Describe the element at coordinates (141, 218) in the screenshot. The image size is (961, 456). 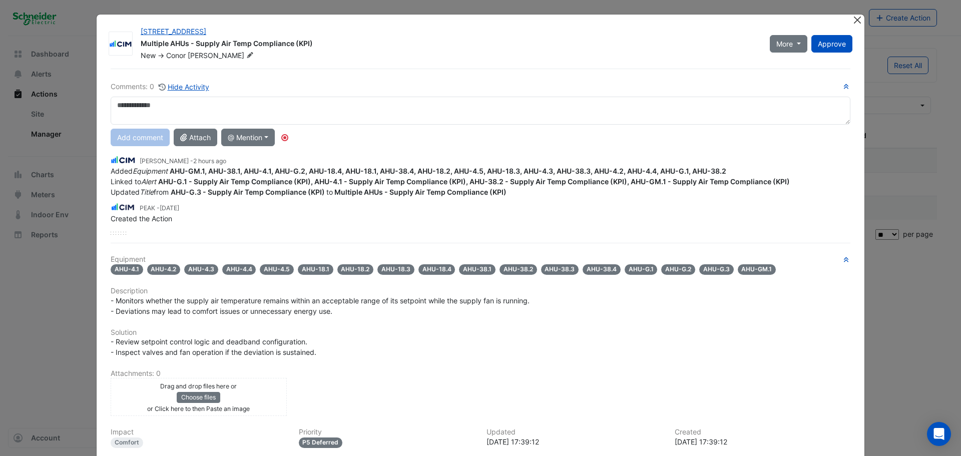
I see `span: Created the Action` at that location.